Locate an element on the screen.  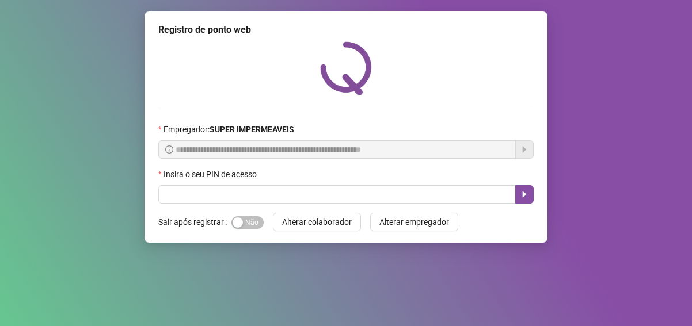
span: Empregador : is located at coordinates (229, 130).